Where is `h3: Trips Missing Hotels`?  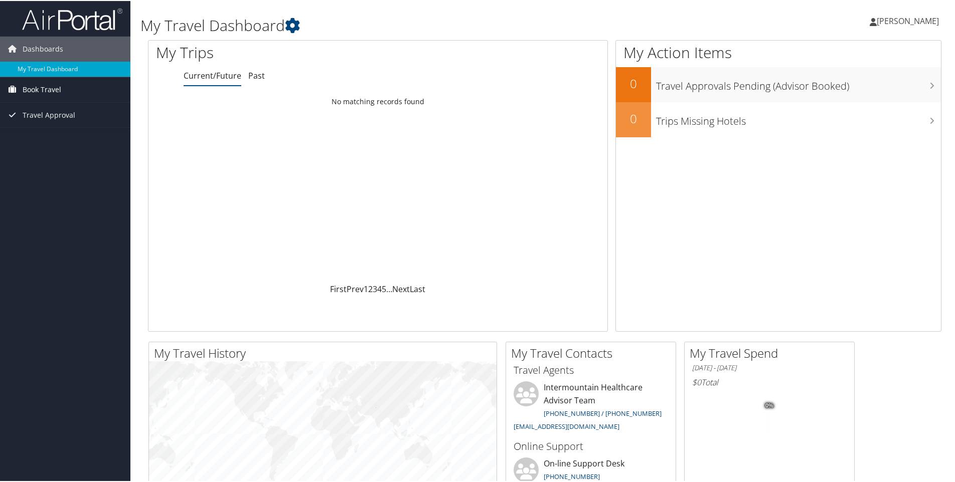 h3: Trips Missing Hotels is located at coordinates (798, 118).